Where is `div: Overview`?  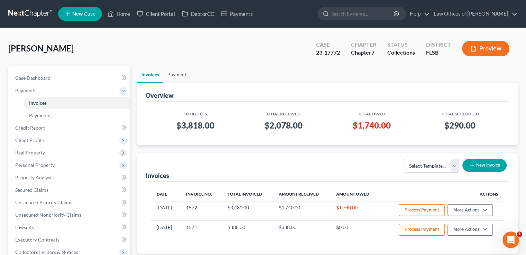
div: Overview is located at coordinates (159, 95).